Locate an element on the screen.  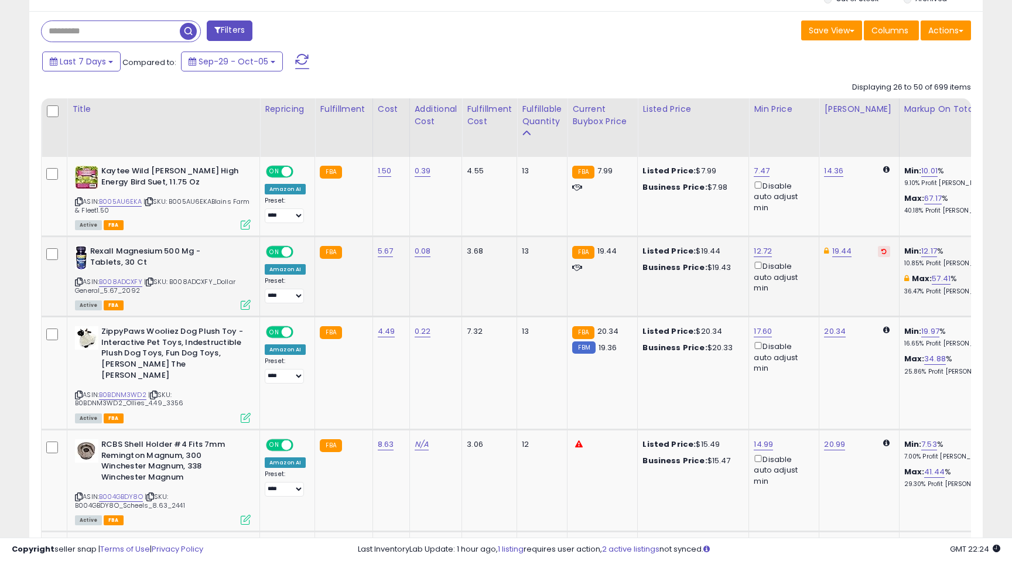
div: $19.43 is located at coordinates (691, 268).